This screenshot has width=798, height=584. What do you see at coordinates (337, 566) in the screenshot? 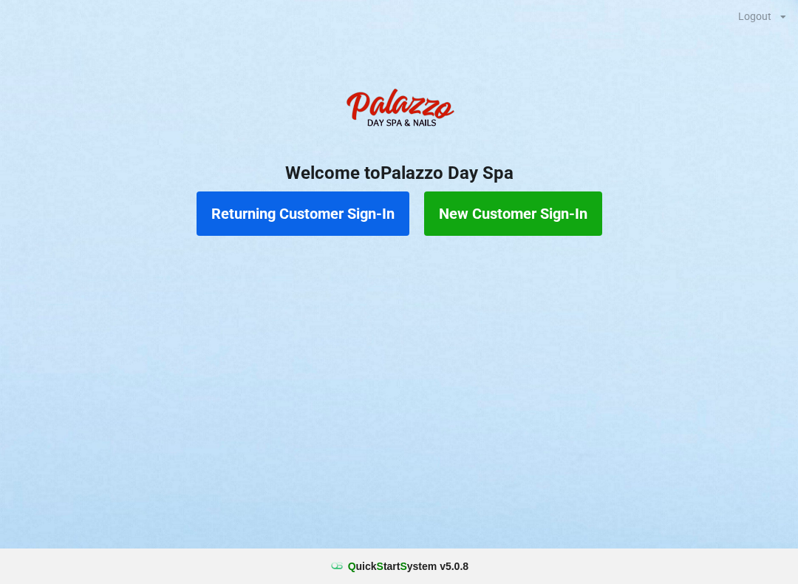
I see `img: favicon.ico` at bounding box center [337, 566].